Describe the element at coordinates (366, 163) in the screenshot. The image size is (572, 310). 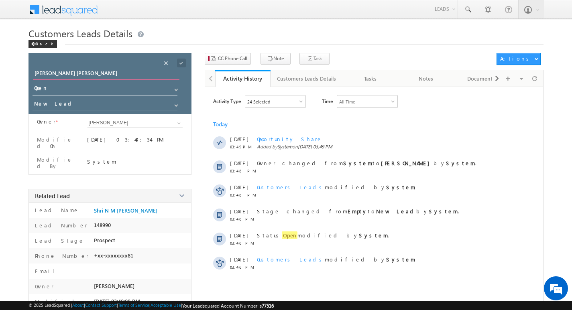
I see `span: Owner changed from to by .` at that location.